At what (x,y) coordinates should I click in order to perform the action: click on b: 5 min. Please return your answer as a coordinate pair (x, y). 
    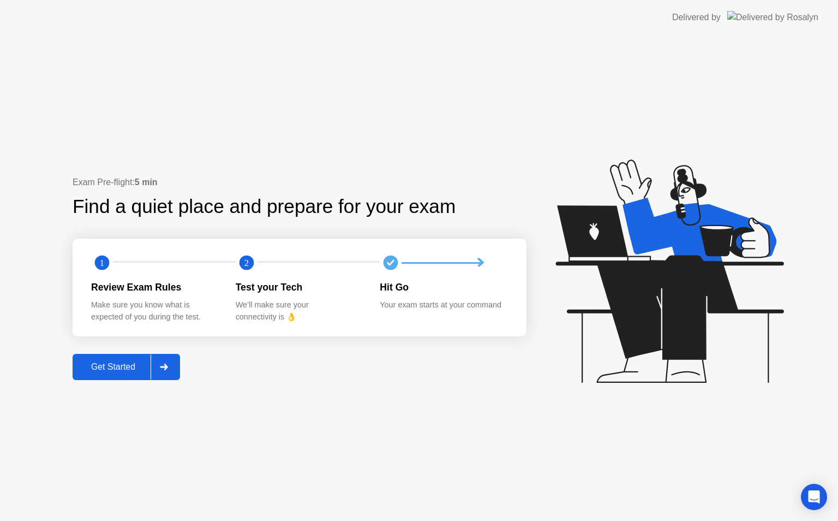
    Looking at the image, I should click on (146, 182).